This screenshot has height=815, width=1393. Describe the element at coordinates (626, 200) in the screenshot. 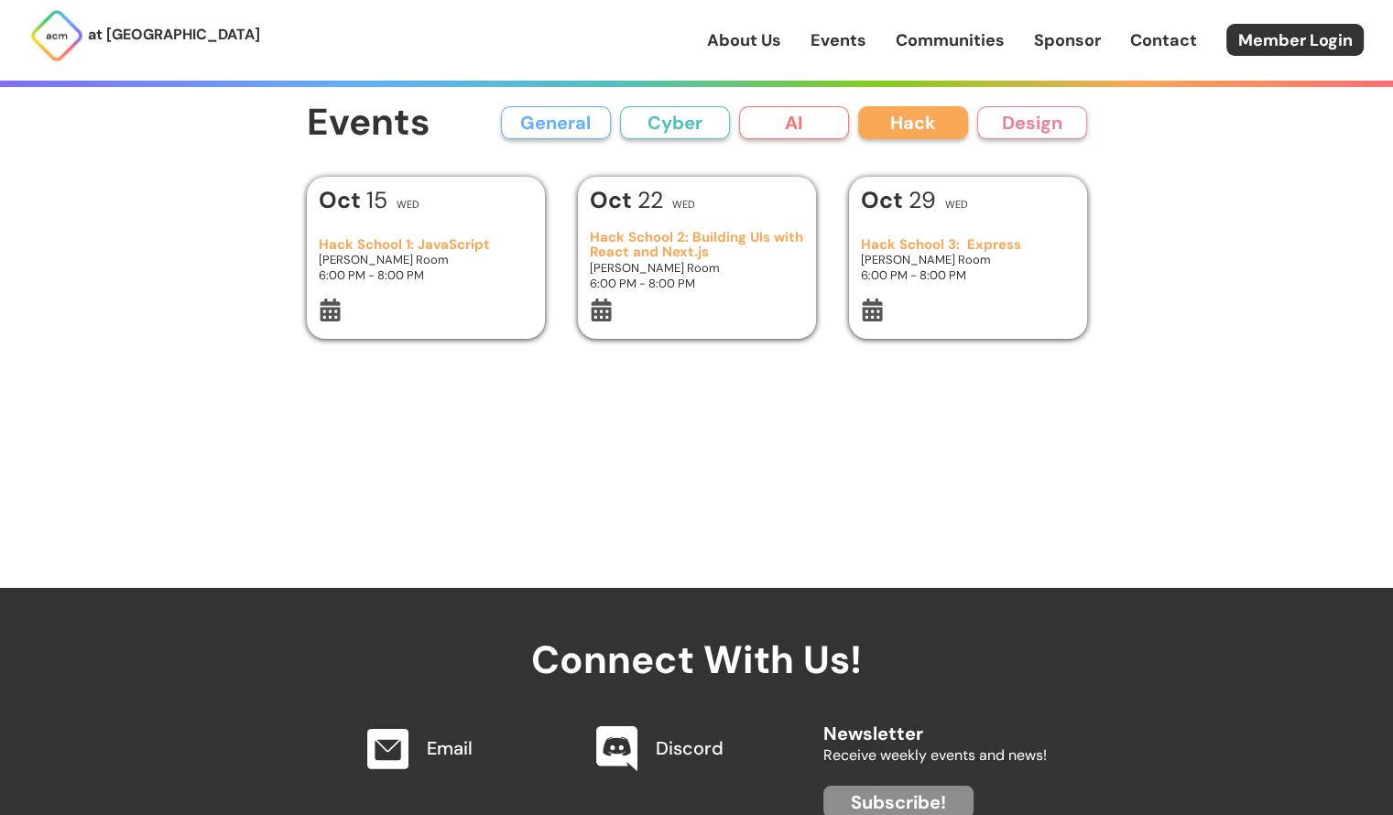

I see `h1: 22` at that location.